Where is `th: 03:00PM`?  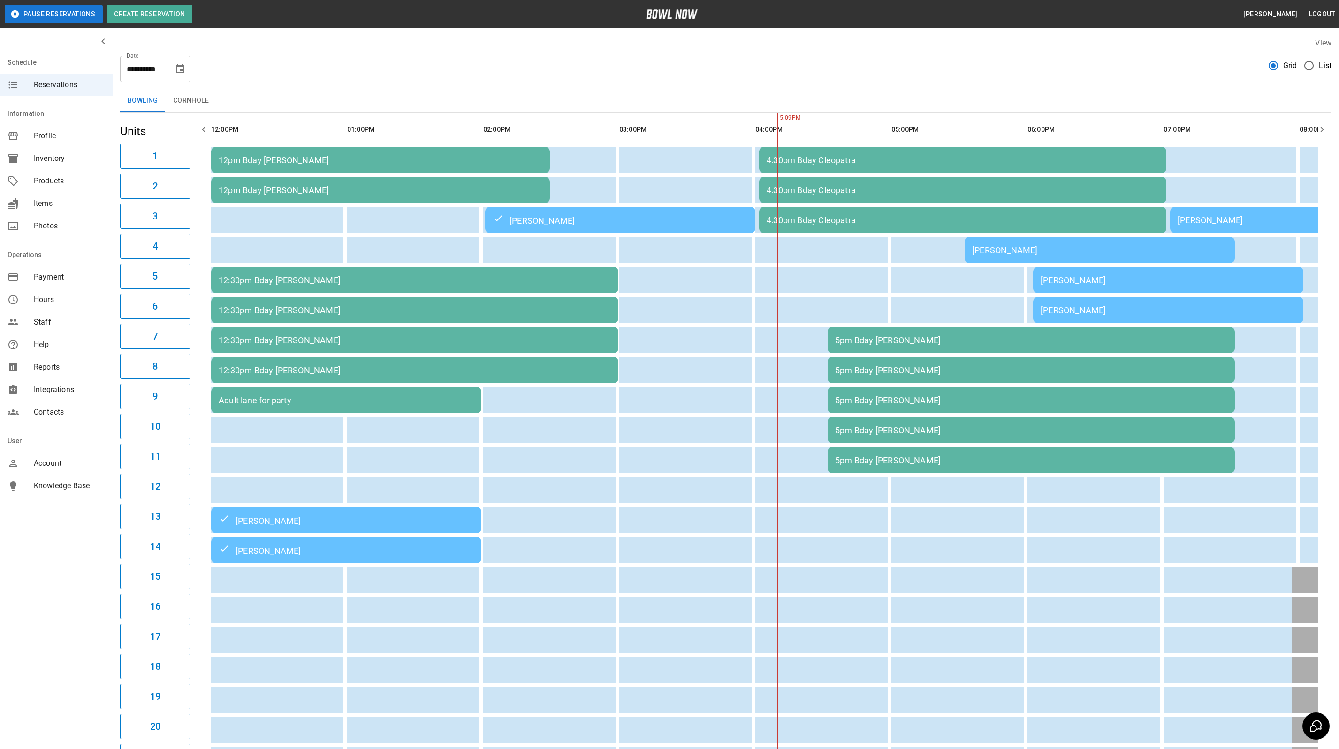
th: 03:00PM is located at coordinates (686, 130).